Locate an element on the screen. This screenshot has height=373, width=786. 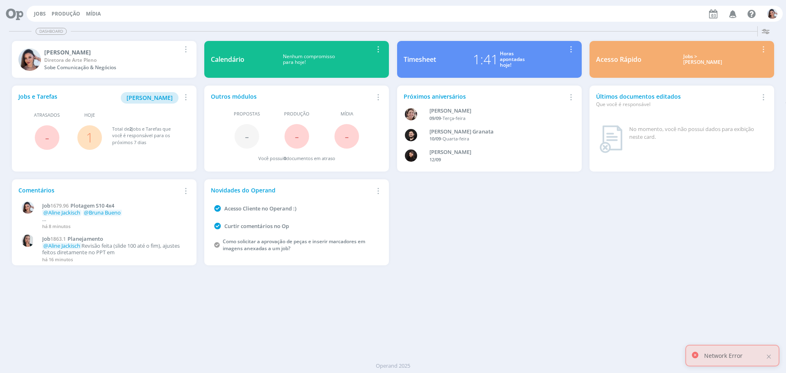
div: Últimos documentos editados is located at coordinates (677, 100).